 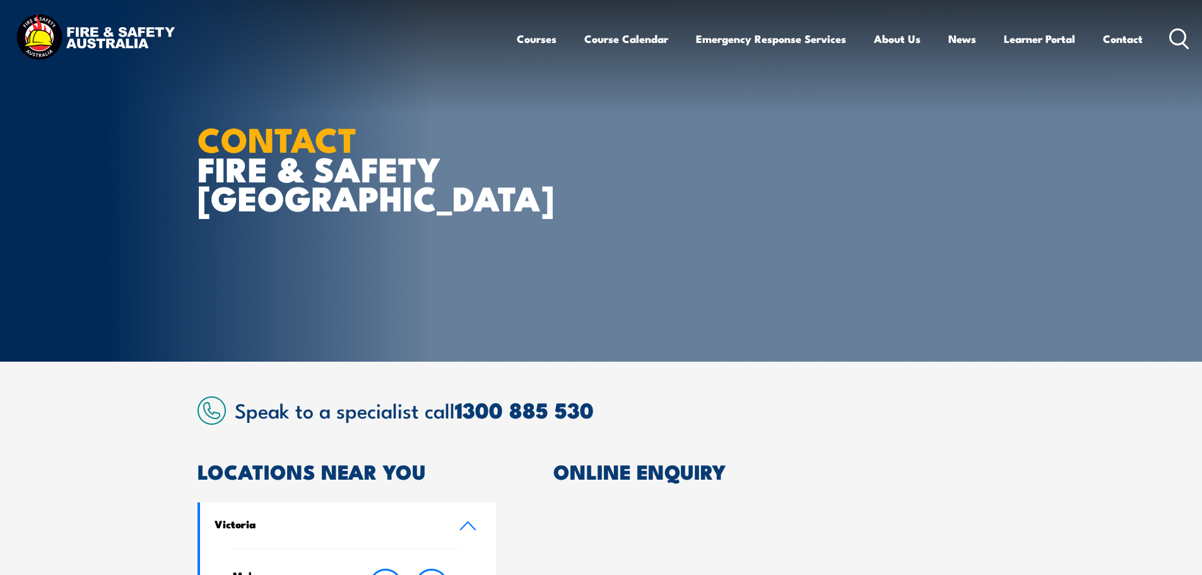 What do you see at coordinates (1123, 38) in the screenshot?
I see `a: Contact` at bounding box center [1123, 38].